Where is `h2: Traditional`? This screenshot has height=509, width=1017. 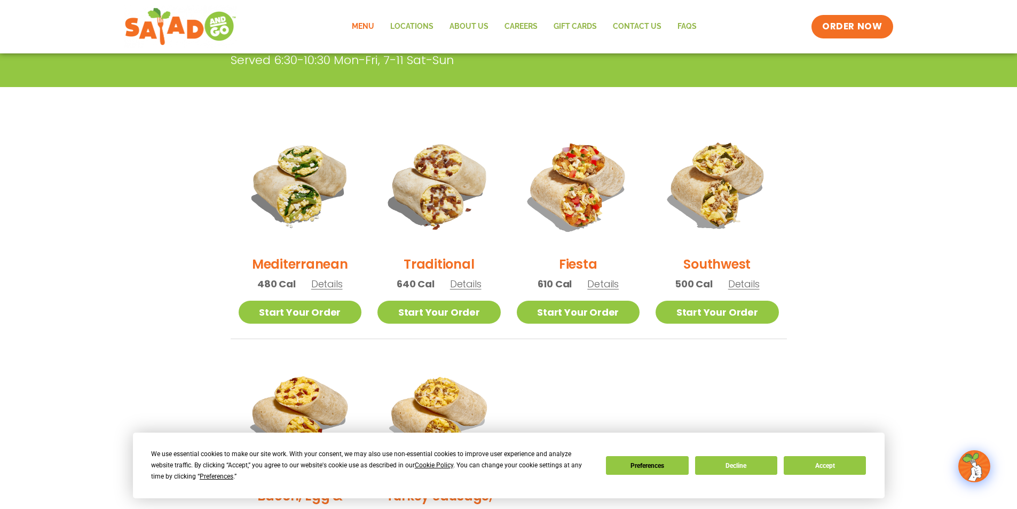 h2: Traditional is located at coordinates (439, 264).